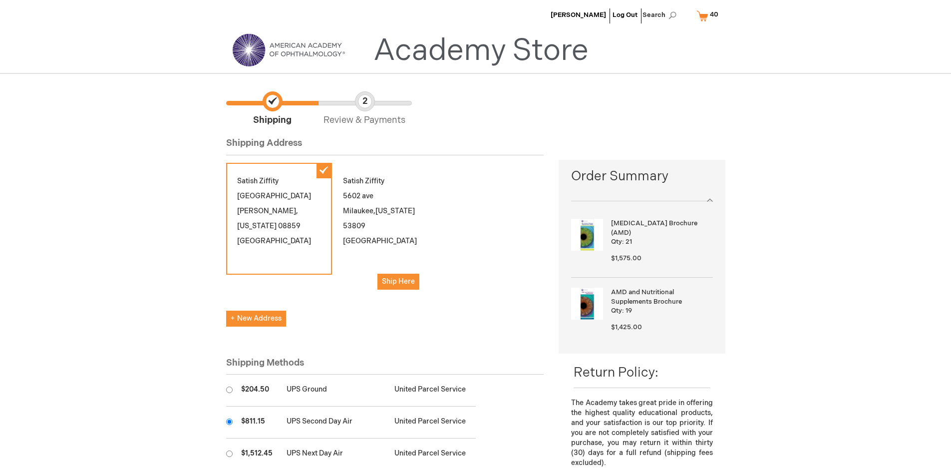 The width and height of the screenshot is (951, 470). What do you see at coordinates (625, 15) in the screenshot?
I see `a: Log Out` at bounding box center [625, 15].